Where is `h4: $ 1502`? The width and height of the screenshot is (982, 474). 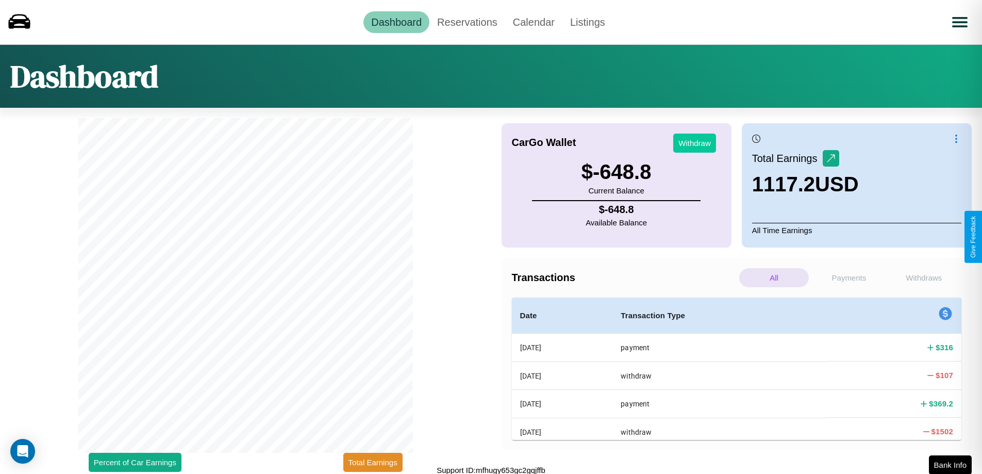 h4: $ 1502 is located at coordinates (943, 431).